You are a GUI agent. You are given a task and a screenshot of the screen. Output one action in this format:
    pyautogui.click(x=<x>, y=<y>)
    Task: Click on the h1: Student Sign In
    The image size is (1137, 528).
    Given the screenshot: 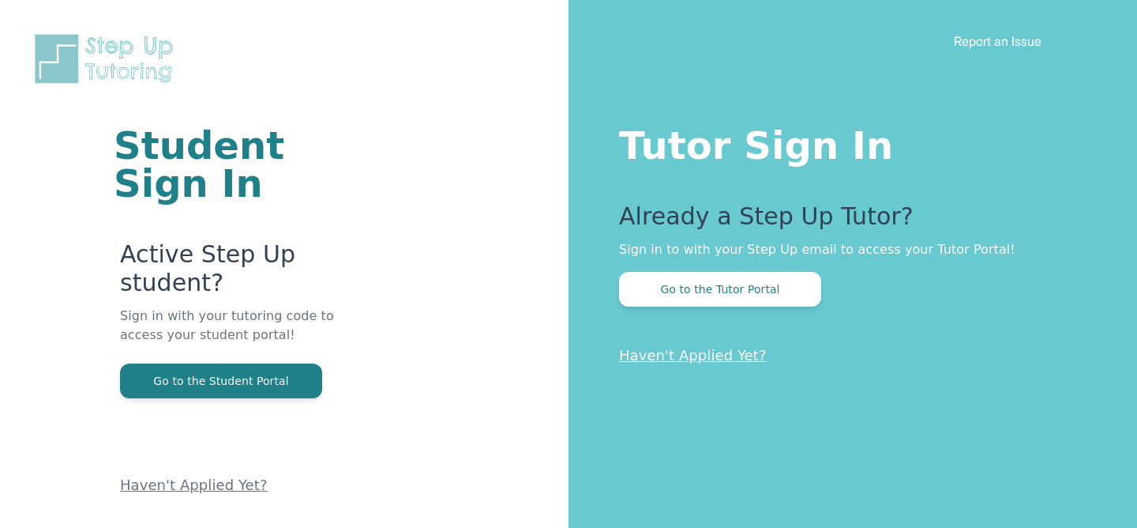 What is the action you would take?
    pyautogui.click(x=246, y=164)
    